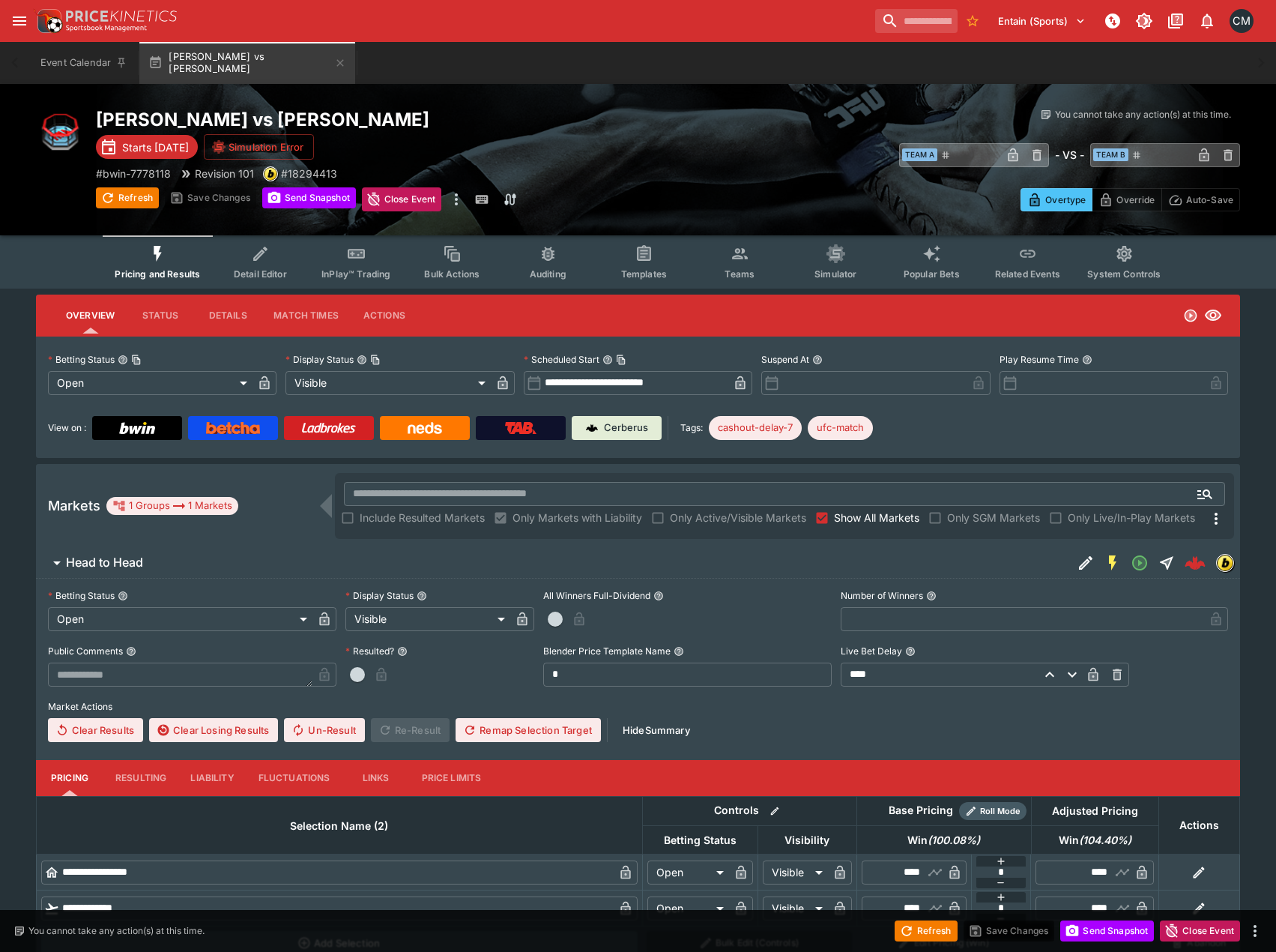  I want to click on label: Tags:, so click(692, 428).